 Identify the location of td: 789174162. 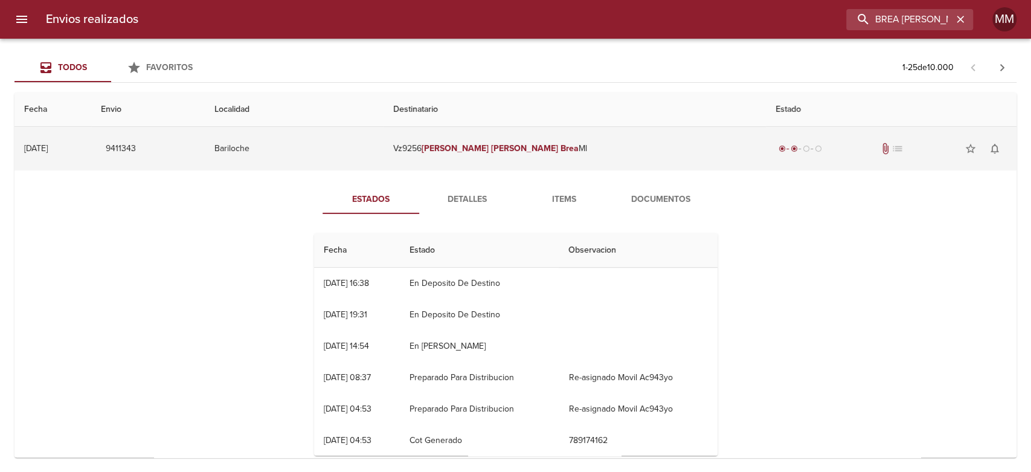
(638, 440).